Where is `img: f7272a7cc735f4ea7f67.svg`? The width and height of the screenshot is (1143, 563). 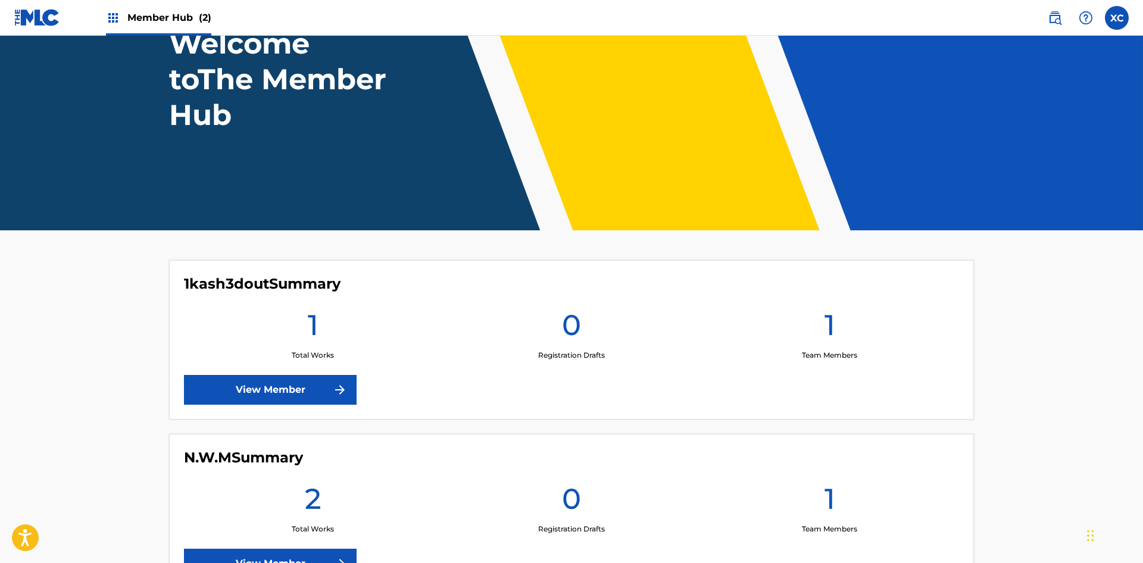
img: f7272a7cc735f4ea7f67.svg is located at coordinates (340, 390).